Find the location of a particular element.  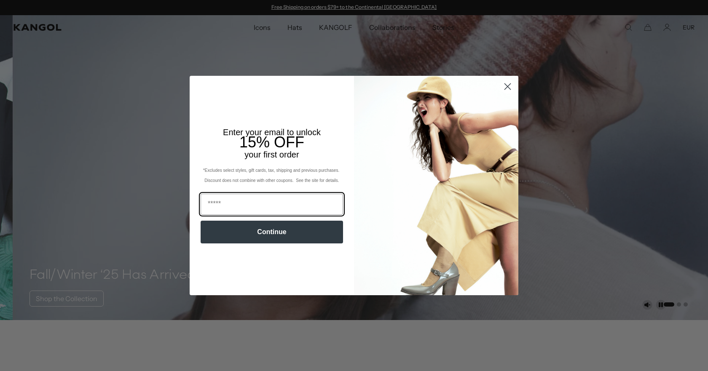

input: Email is located at coordinates (272, 204).